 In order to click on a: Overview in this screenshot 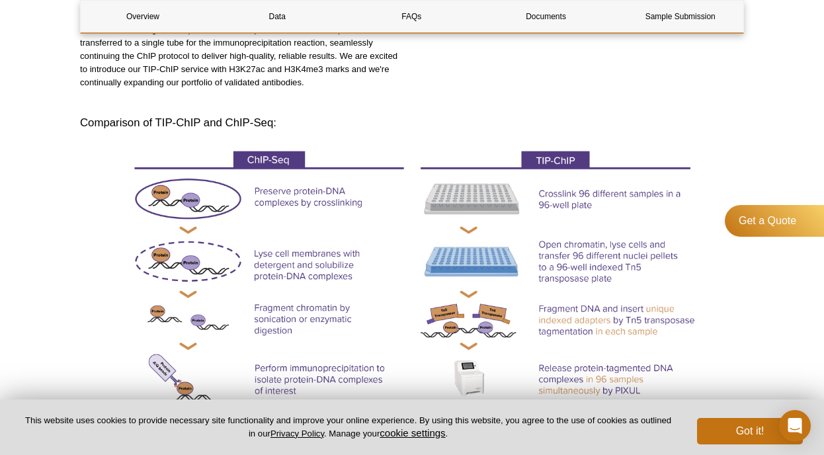, I will do `click(143, 17)`.